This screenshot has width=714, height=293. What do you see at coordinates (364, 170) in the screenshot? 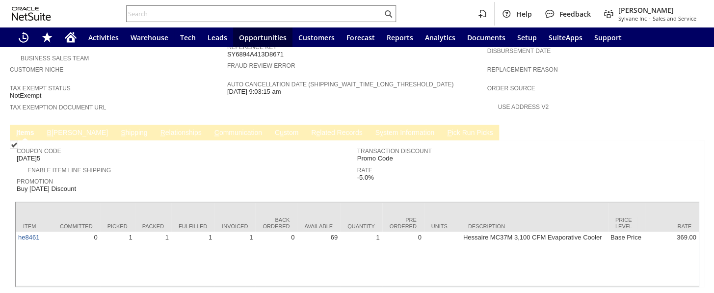
I see `a: Rate` at bounding box center [364, 170].